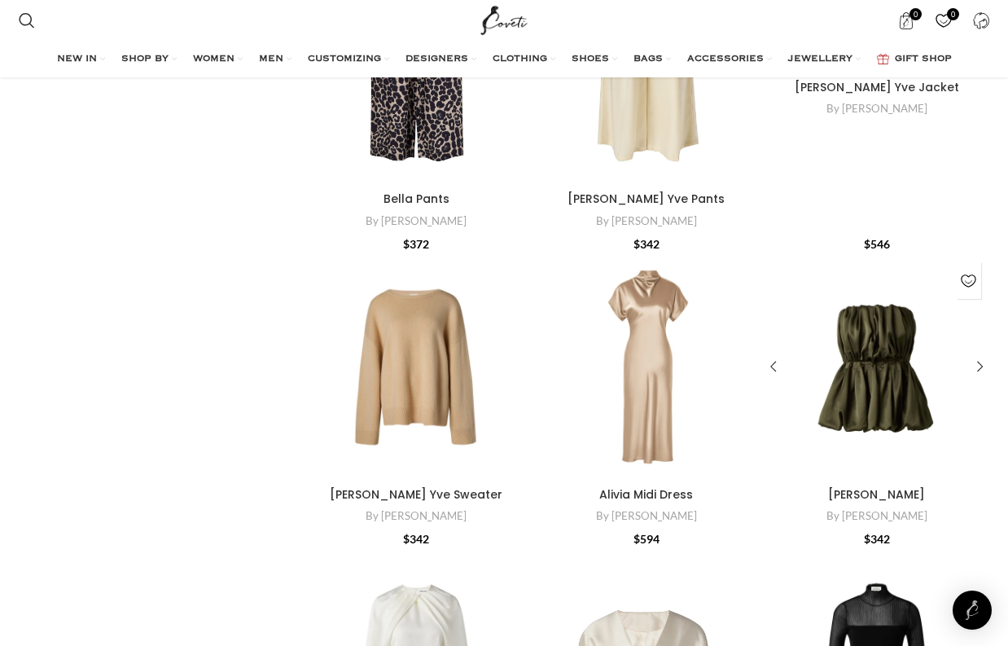 This screenshot has width=1008, height=646. Describe the element at coordinates (416, 366) in the screenshot. I see `a: Anouk Yve Sweater` at that location.